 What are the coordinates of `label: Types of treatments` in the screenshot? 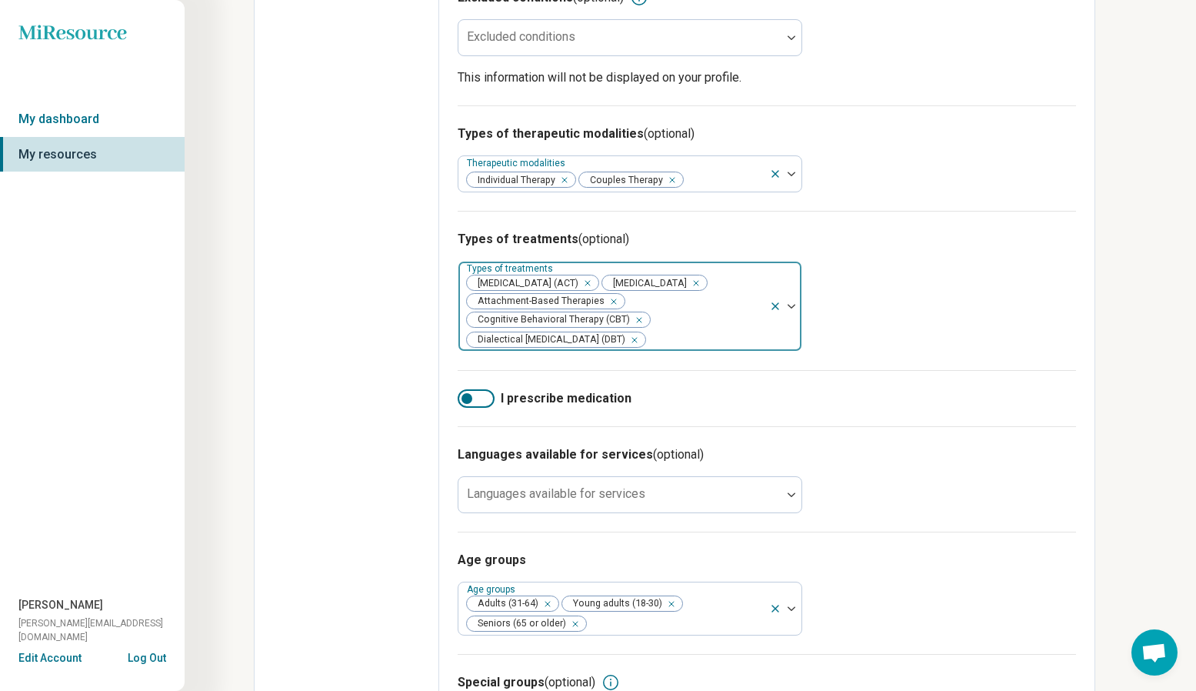 It's located at (511, 268).